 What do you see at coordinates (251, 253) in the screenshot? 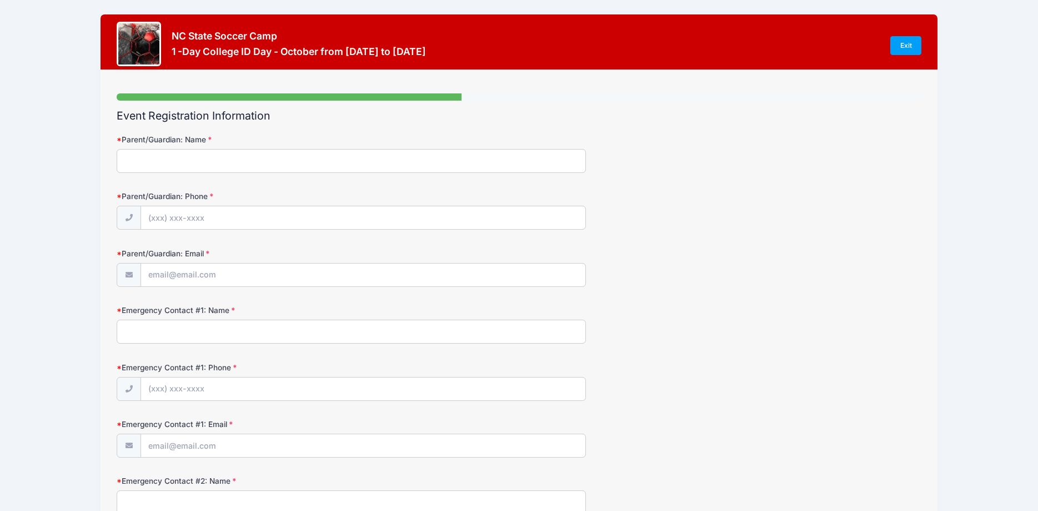
I see `label: Parent/Guardian: Email` at bounding box center [251, 253].